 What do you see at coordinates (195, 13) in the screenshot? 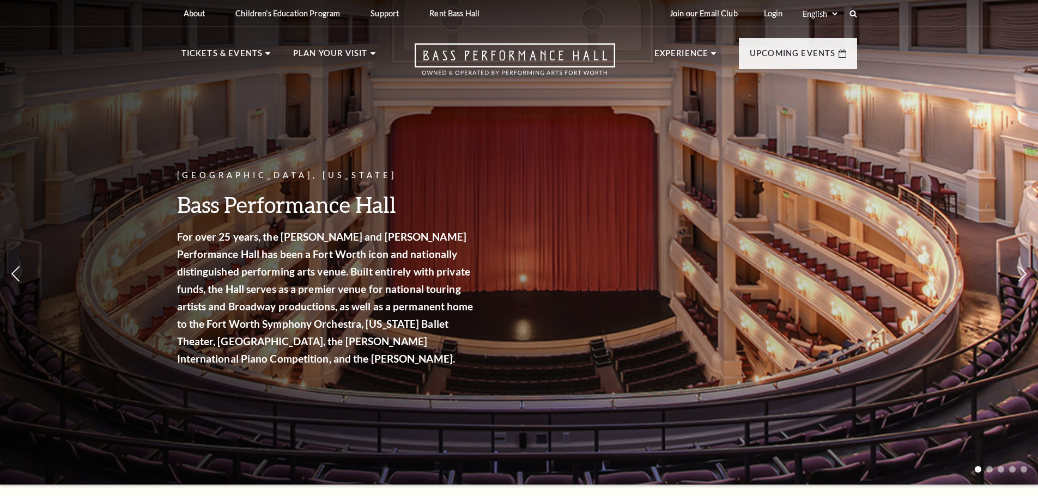
I see `p: About` at bounding box center [195, 13].